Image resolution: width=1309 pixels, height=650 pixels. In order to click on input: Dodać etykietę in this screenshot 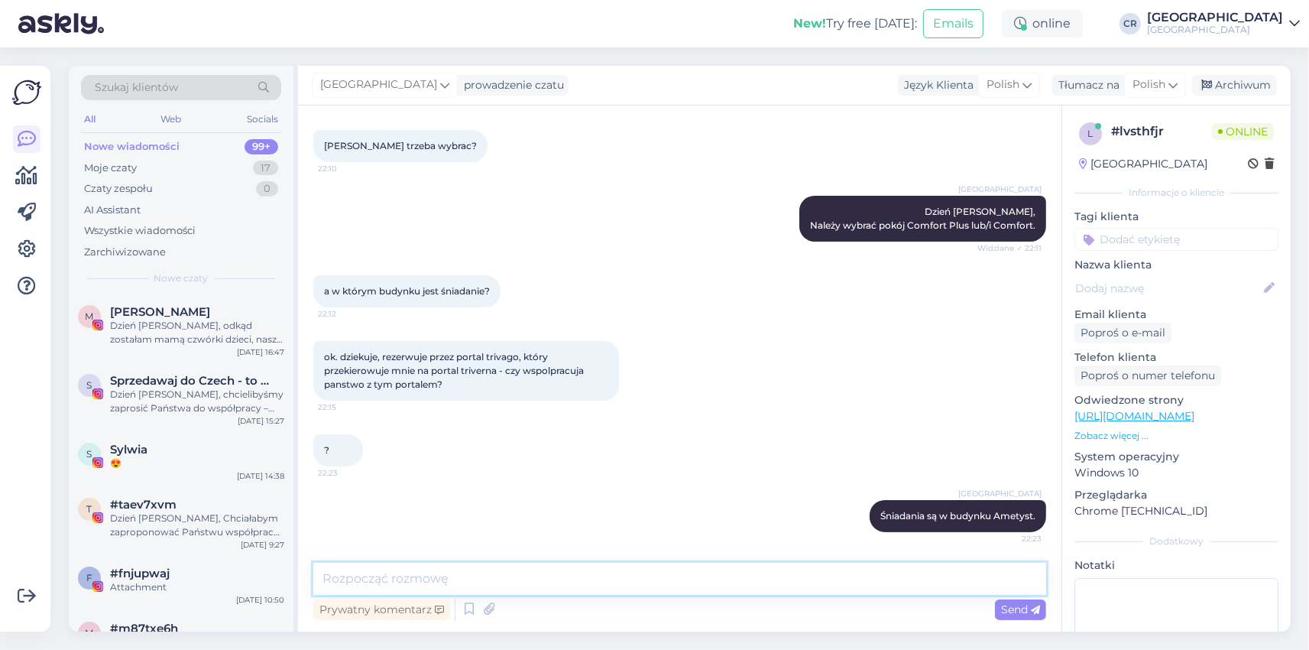, I will do `click(1176, 239)`.